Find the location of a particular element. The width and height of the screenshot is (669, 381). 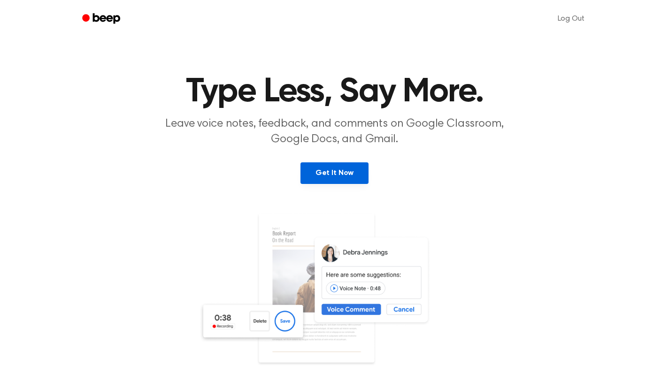

a: Get It Now is located at coordinates (334, 173).